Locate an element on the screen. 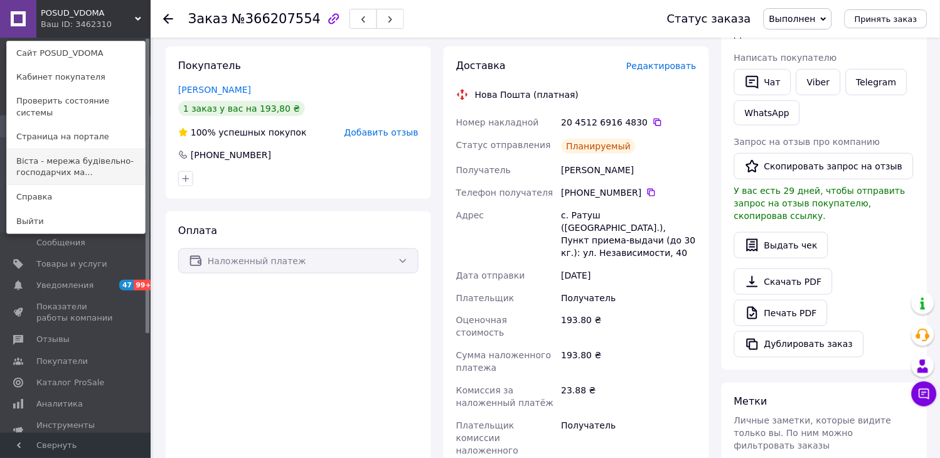 The image size is (940, 458). div: успешных покупок is located at coordinates (242, 132).